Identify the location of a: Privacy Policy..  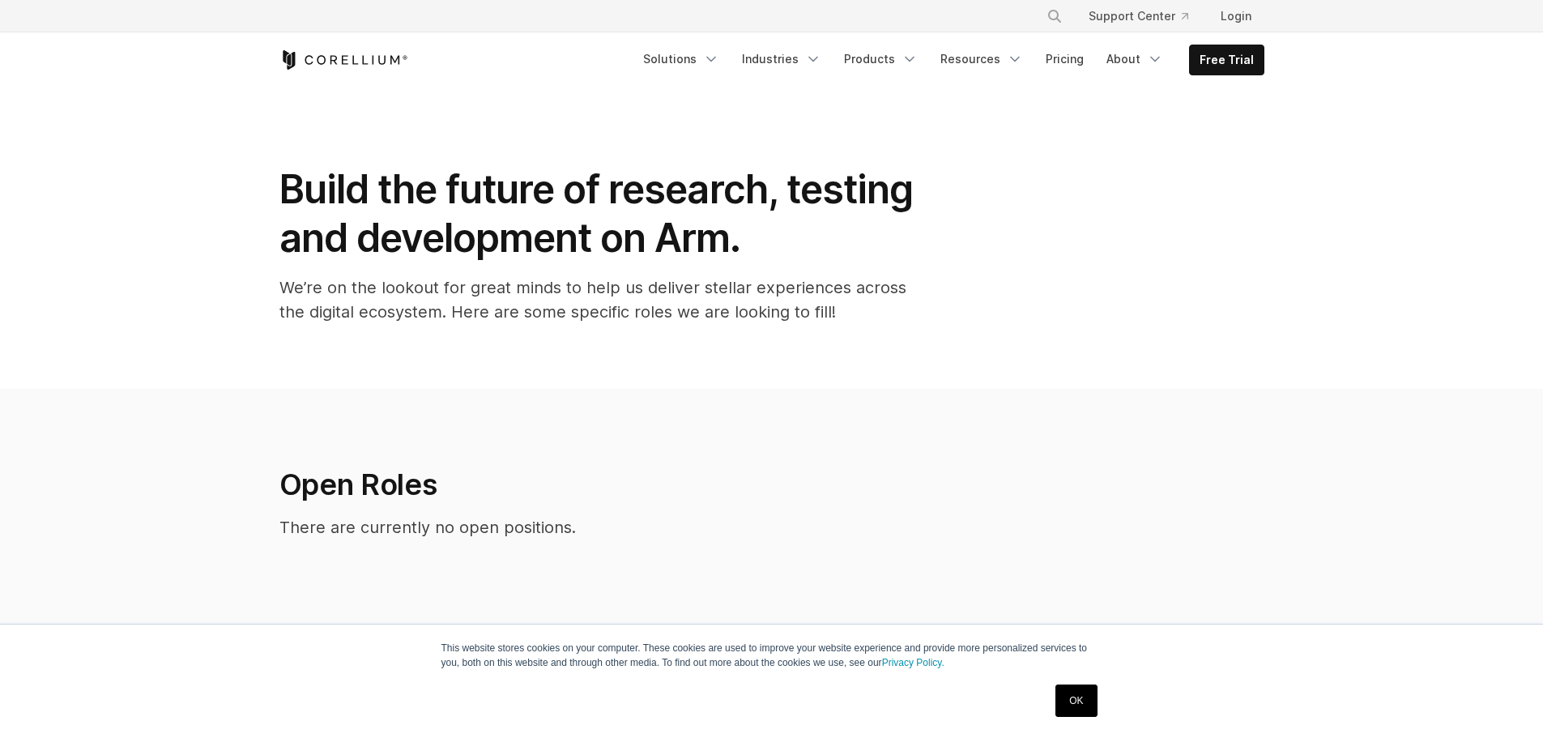
(913, 663).